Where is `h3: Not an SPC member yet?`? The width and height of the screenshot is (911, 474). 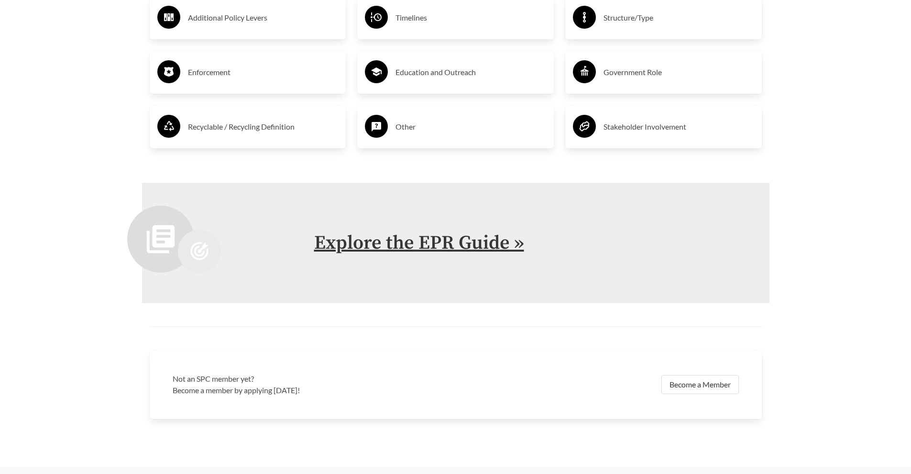 h3: Not an SPC member yet? is located at coordinates (311, 379).